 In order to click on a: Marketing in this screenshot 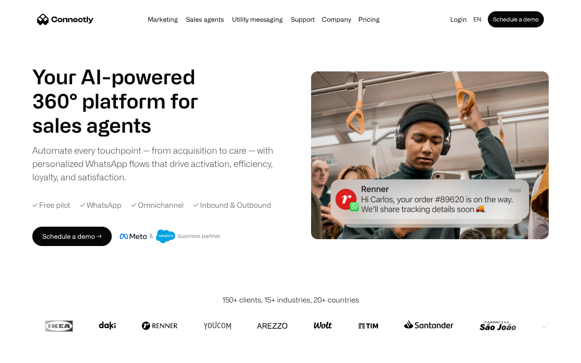, I will do `click(163, 19)`.